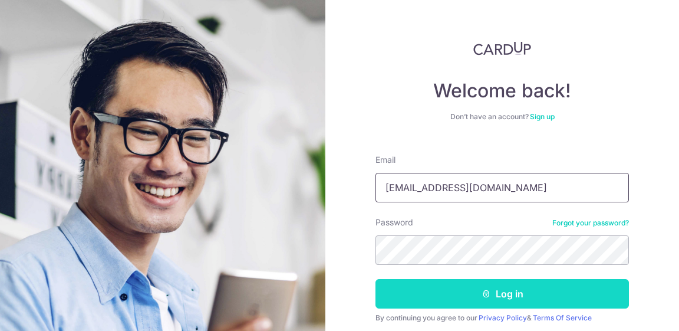 This screenshot has height=331, width=679. What do you see at coordinates (502, 318) in the screenshot?
I see `div: By continuing you agree to our &` at bounding box center [502, 318].